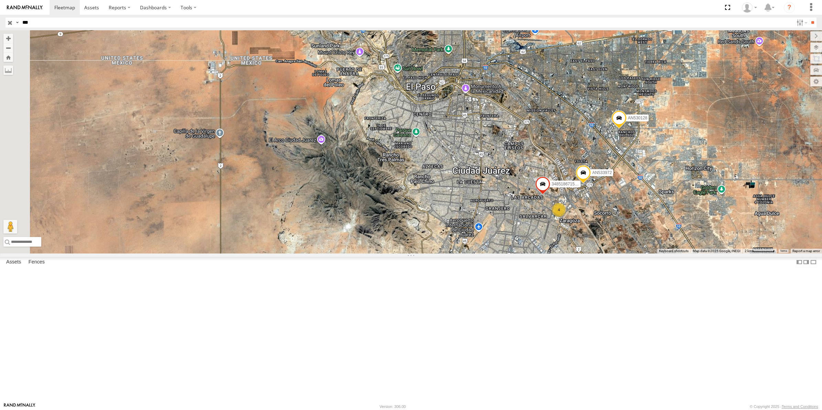  Describe the element at coordinates (801, 22) in the screenshot. I see `label: Search Filter Options` at that location.